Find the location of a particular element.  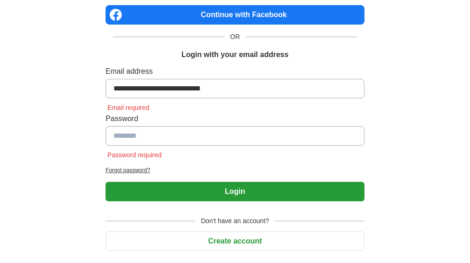

label: Email address is located at coordinates (235, 72).